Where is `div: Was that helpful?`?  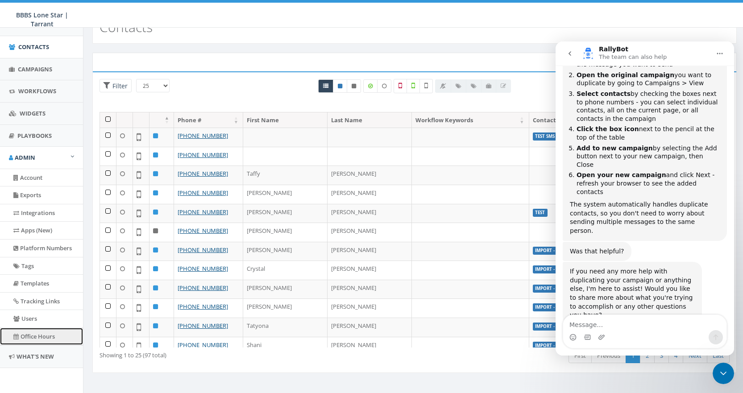 div: Was that helpful? is located at coordinates (42, 210).